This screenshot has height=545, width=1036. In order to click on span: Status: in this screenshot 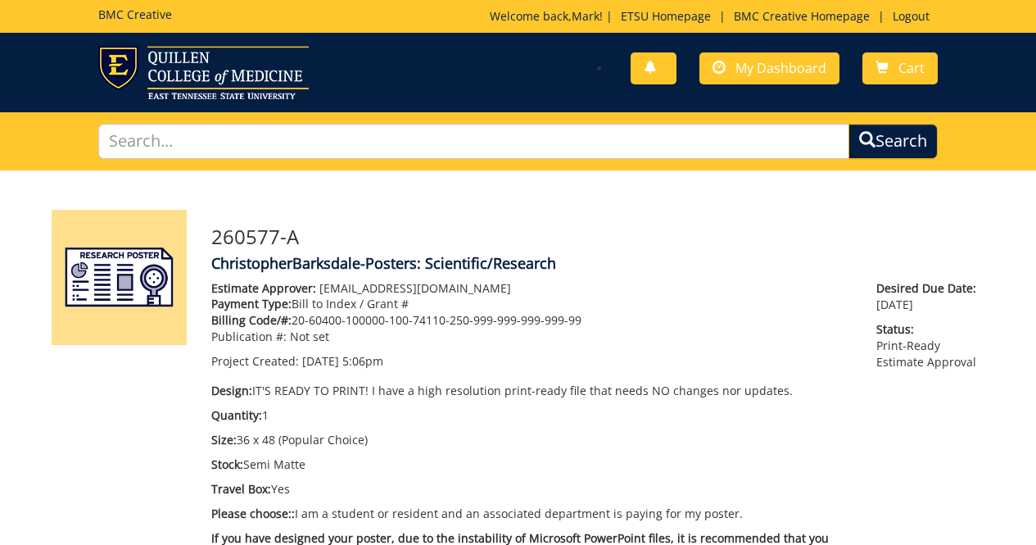, I will do `click(930, 329)`.